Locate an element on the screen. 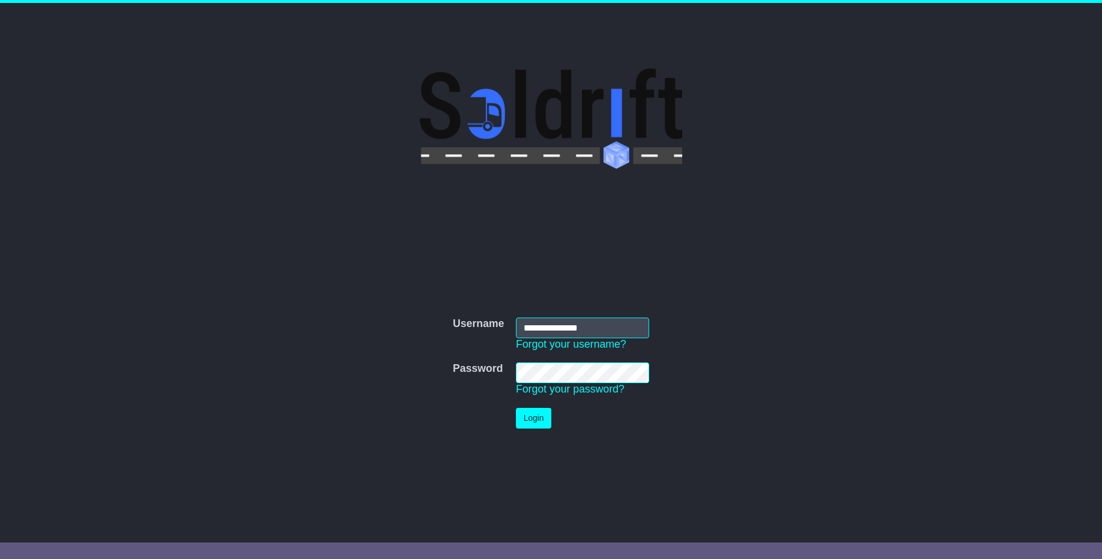 This screenshot has width=1102, height=559. label: Password is located at coordinates (478, 369).